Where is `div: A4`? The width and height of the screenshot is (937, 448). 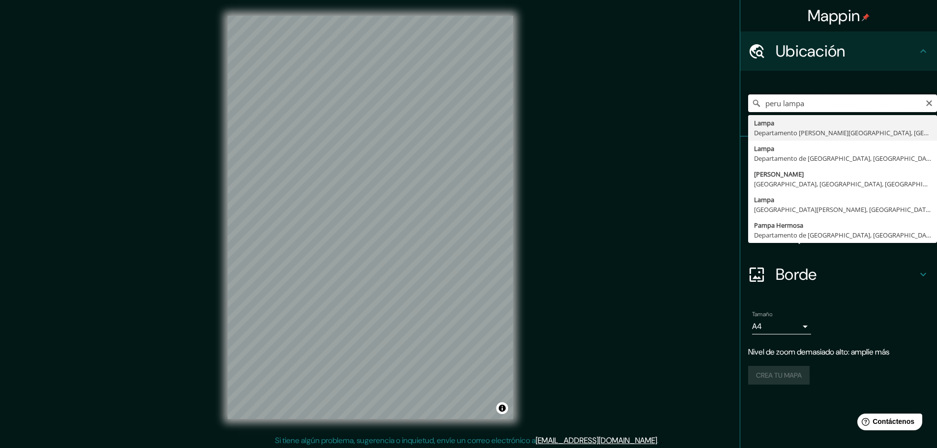 div: A4 is located at coordinates (781, 327).